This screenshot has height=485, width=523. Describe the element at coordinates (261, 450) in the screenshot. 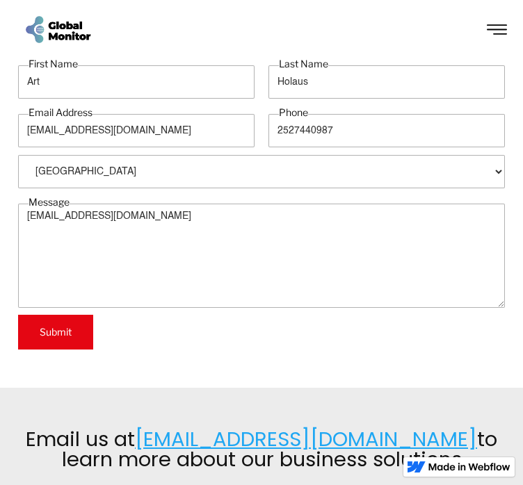

I see `h2: Email us at to learn more about our business solutions` at that location.